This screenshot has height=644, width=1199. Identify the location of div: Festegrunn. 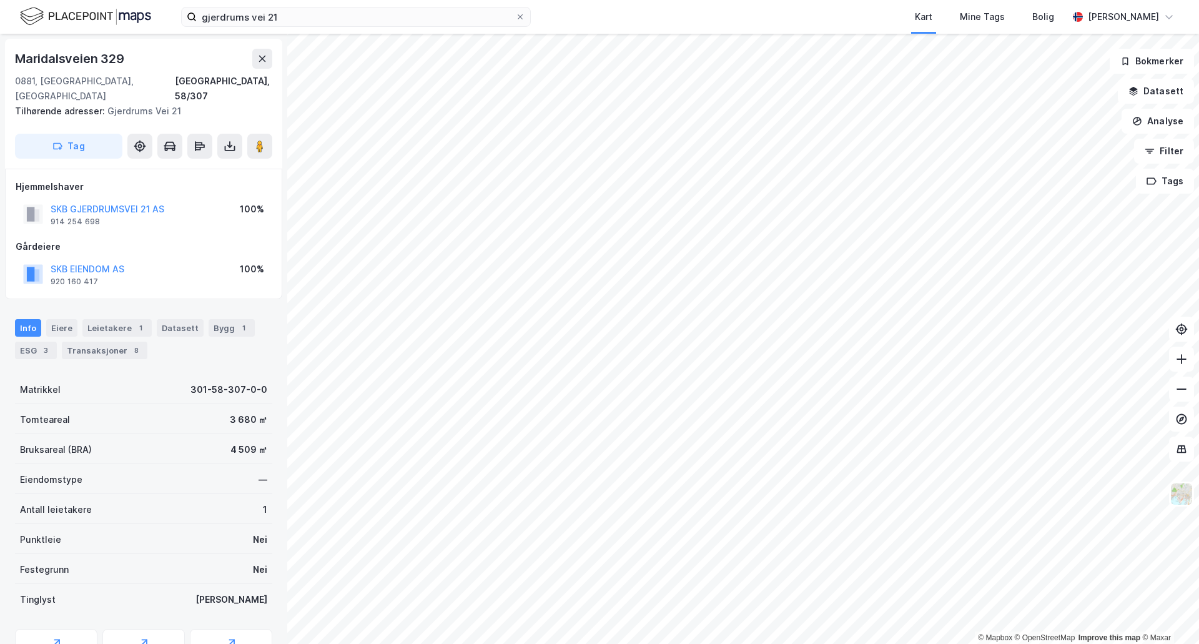
(44, 570).